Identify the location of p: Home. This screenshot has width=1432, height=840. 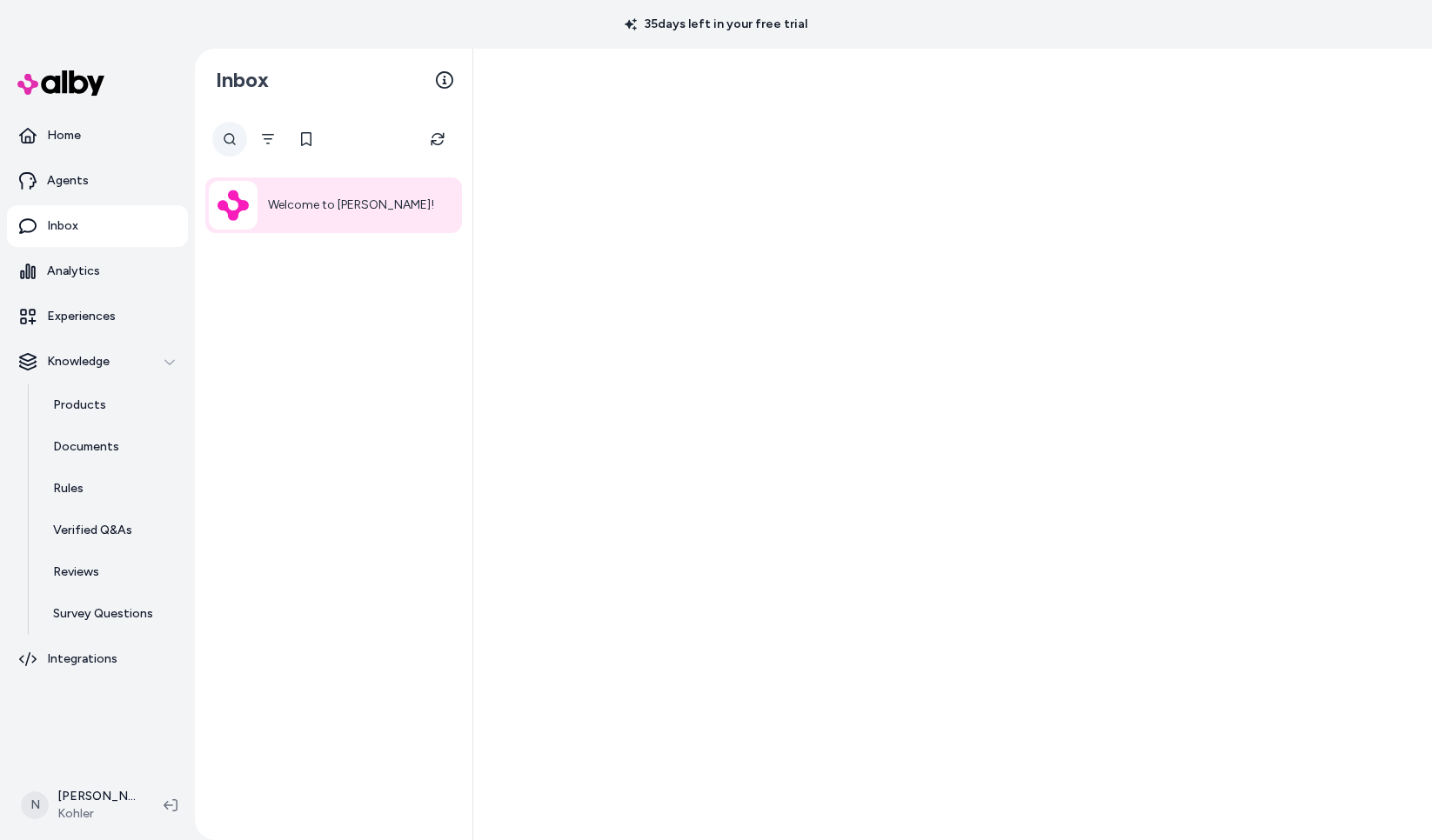
(63, 135).